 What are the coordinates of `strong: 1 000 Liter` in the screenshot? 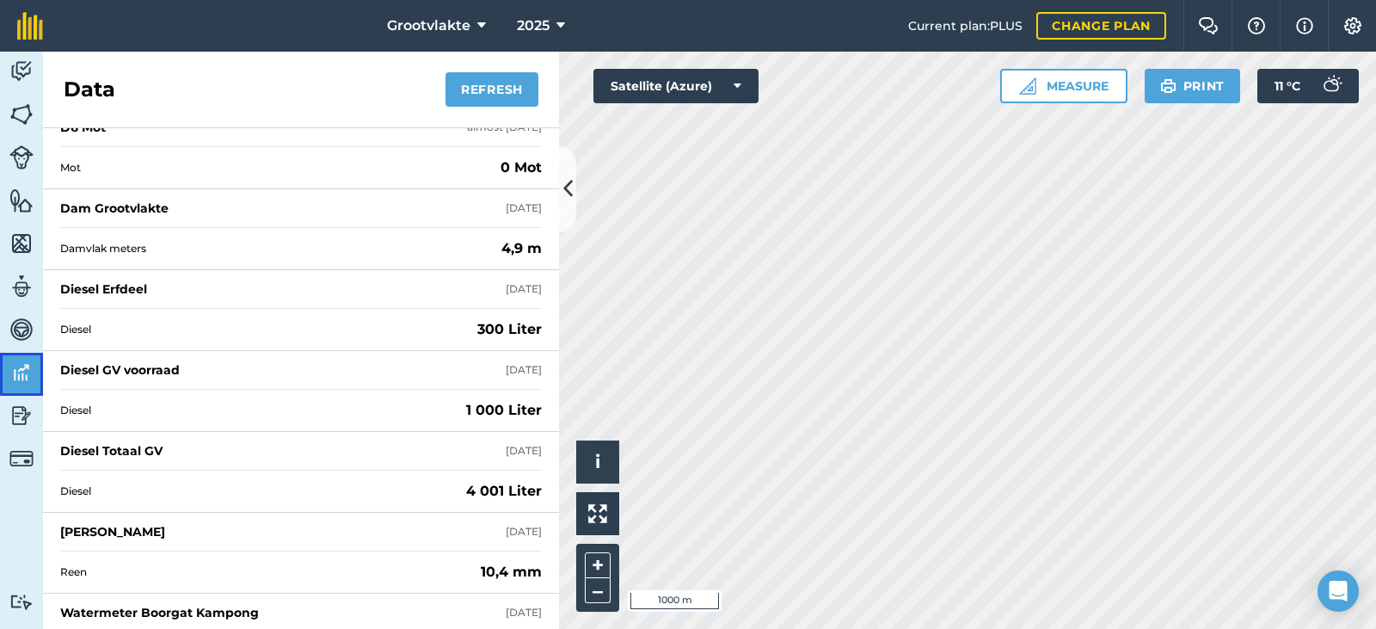 It's located at (504, 410).